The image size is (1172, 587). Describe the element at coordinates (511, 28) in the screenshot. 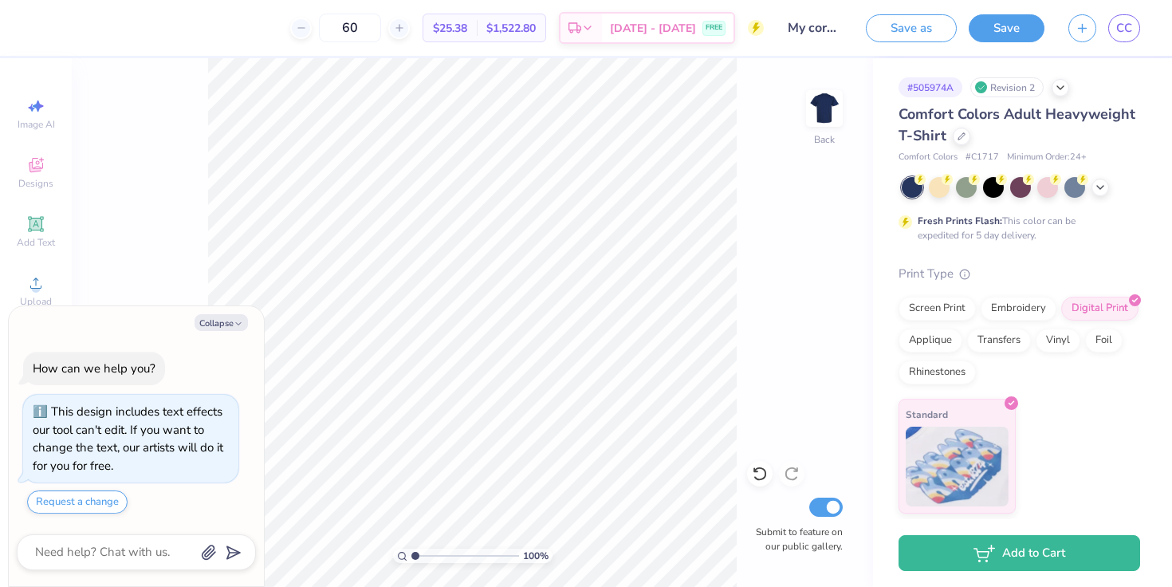

I see `span: $1,522.80` at that location.